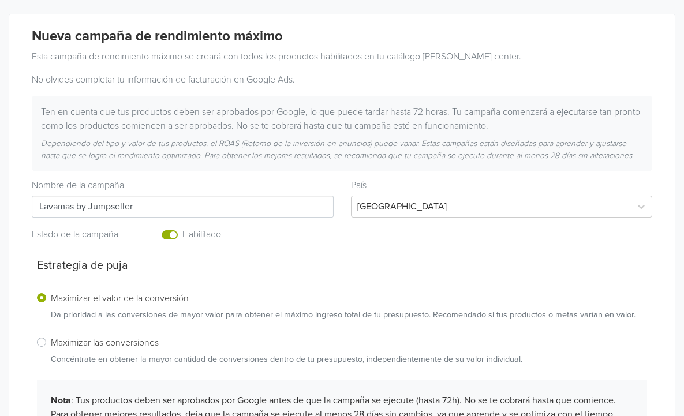 The image size is (684, 416). What do you see at coordinates (342, 149) in the screenshot?
I see `div: Dependiendo del tipo y valor de tus productos, el ROAS (Retorno de la inversión en anuncios) pued...` at bounding box center [342, 149].